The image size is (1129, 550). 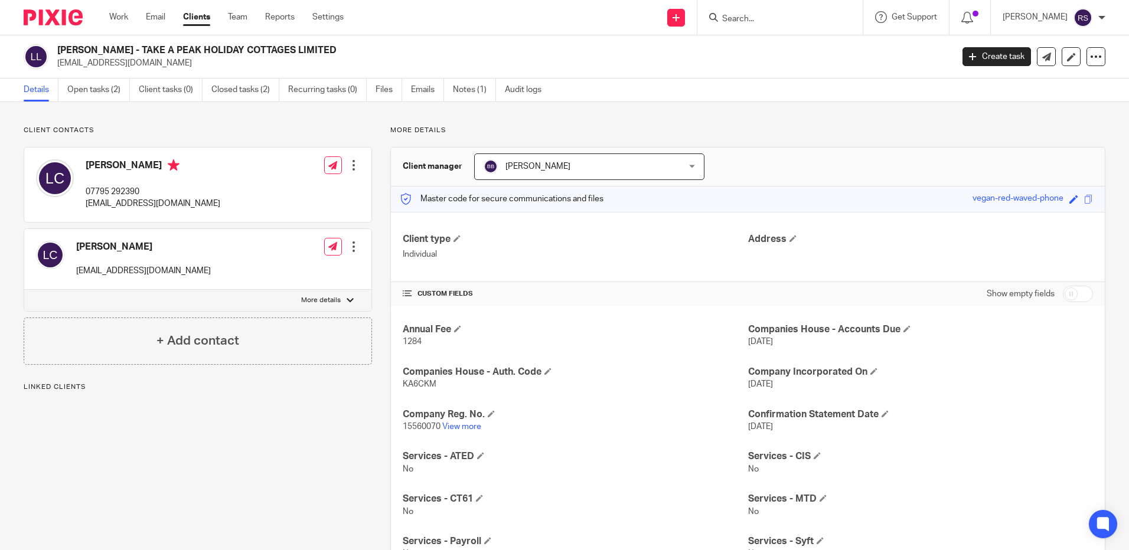 I want to click on a: Closed tasks (2), so click(x=245, y=90).